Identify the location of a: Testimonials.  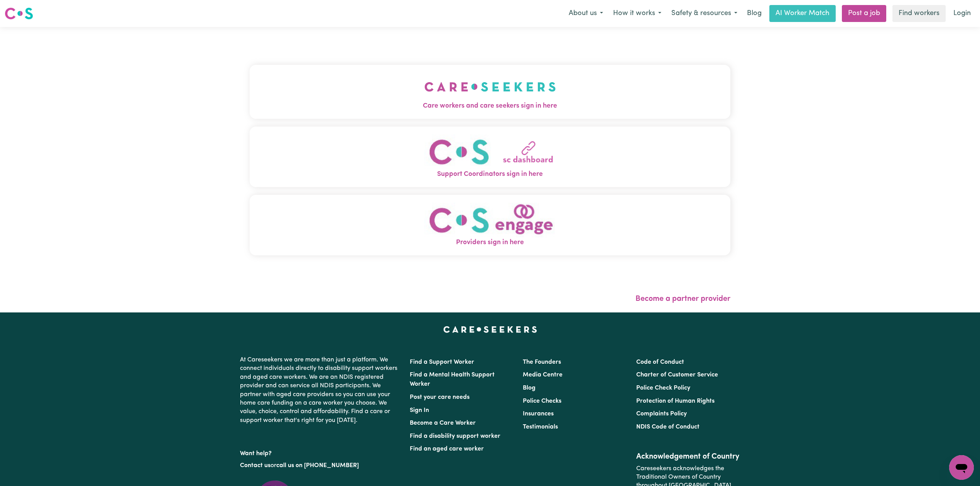
(540, 427).